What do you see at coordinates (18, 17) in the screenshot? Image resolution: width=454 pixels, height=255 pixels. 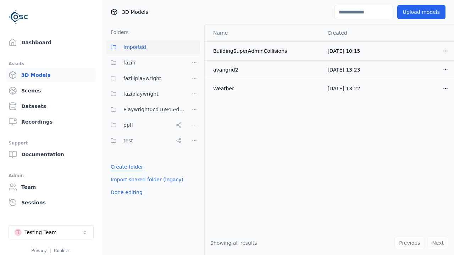 I see `img: Logo` at bounding box center [18, 17].